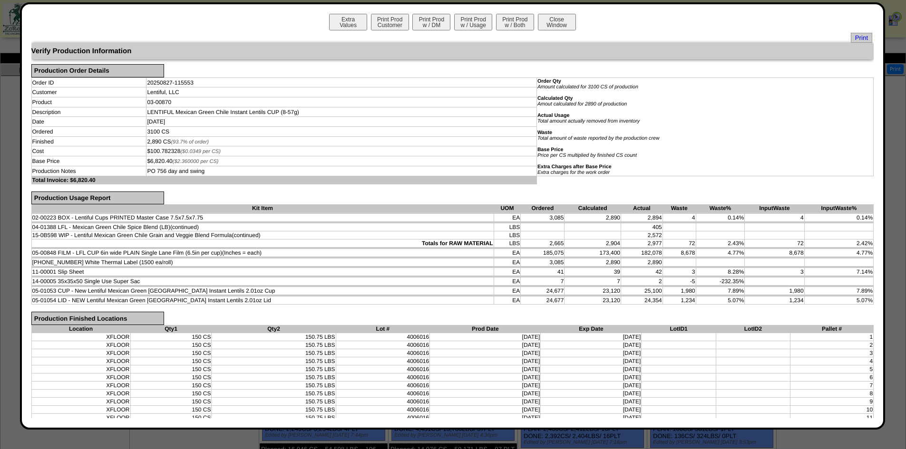 The image size is (906, 449). What do you see at coordinates (593, 253) in the screenshot?
I see `td: 173,400` at bounding box center [593, 253].